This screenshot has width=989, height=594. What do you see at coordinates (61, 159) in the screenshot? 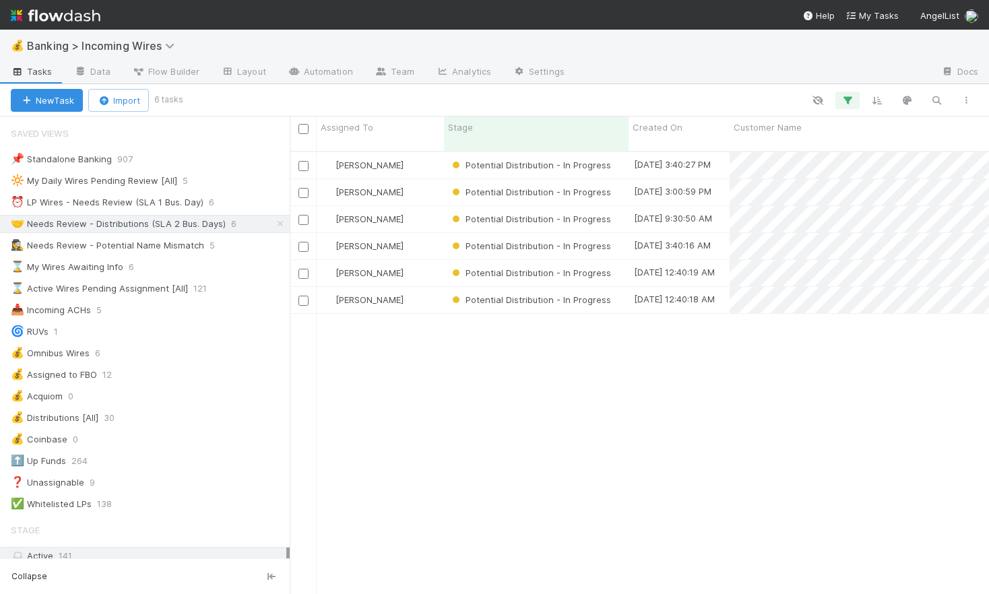
I see `div: Standalone Banking` at bounding box center [61, 159].